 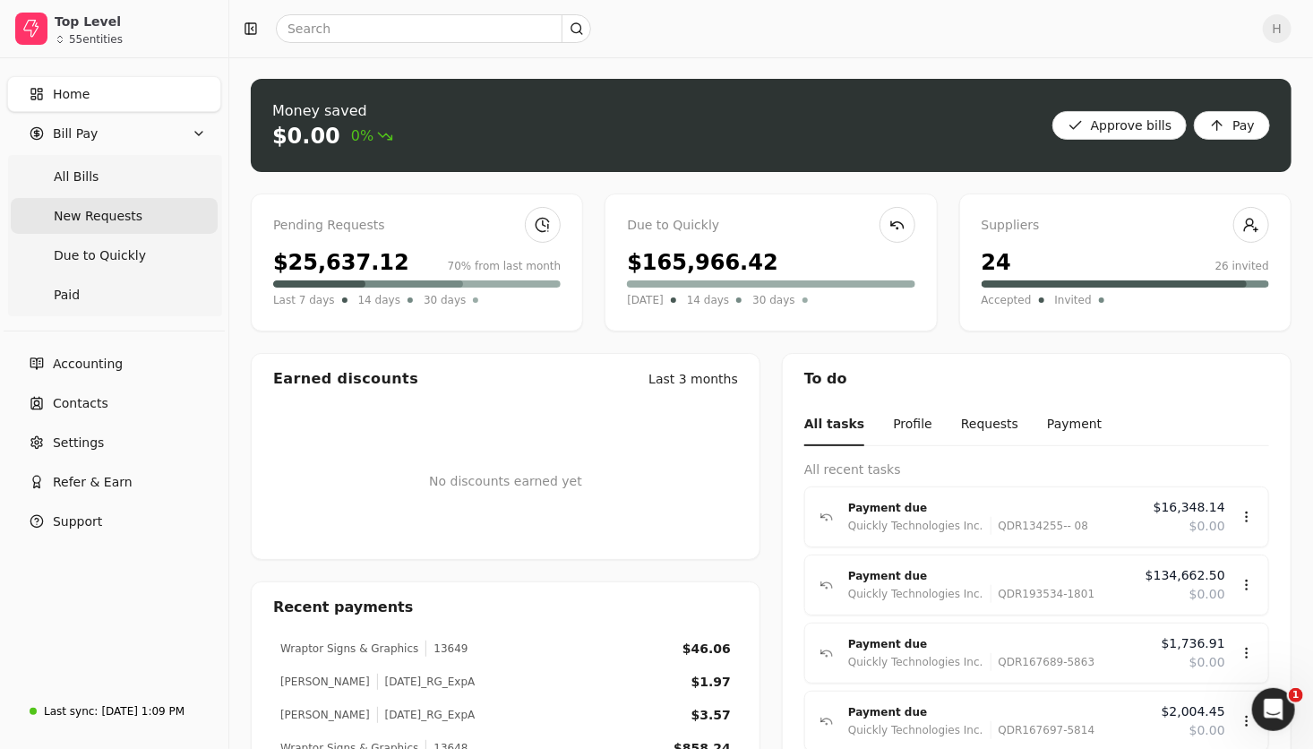 I want to click on a: Settings, so click(x=114, y=442).